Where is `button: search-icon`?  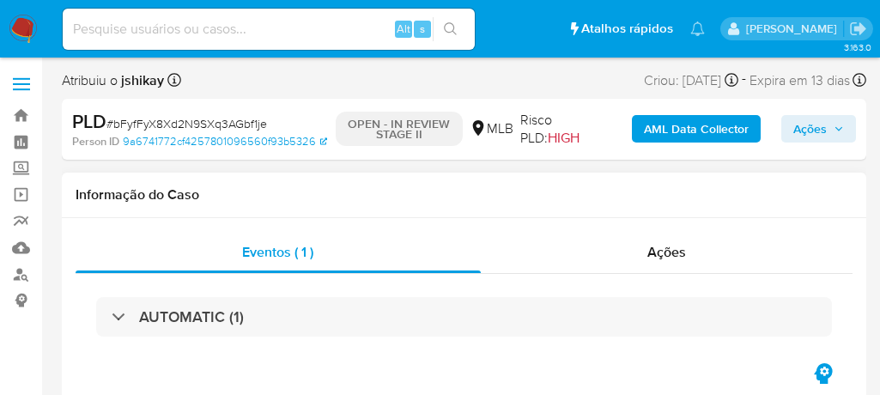 button: search-icon is located at coordinates (450, 29).